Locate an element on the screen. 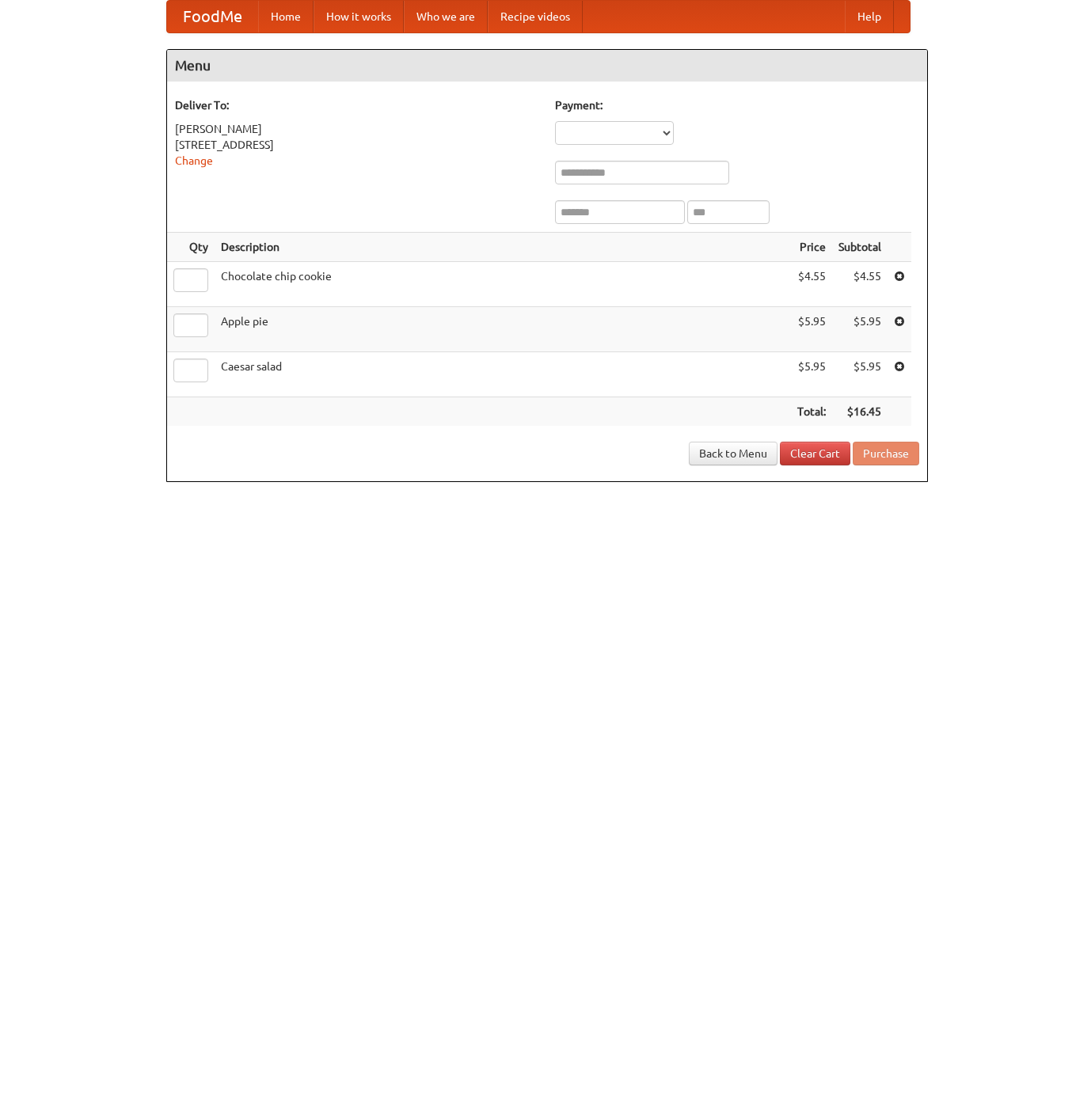 The image size is (1076, 1120). a: Clear Cart is located at coordinates (815, 454).